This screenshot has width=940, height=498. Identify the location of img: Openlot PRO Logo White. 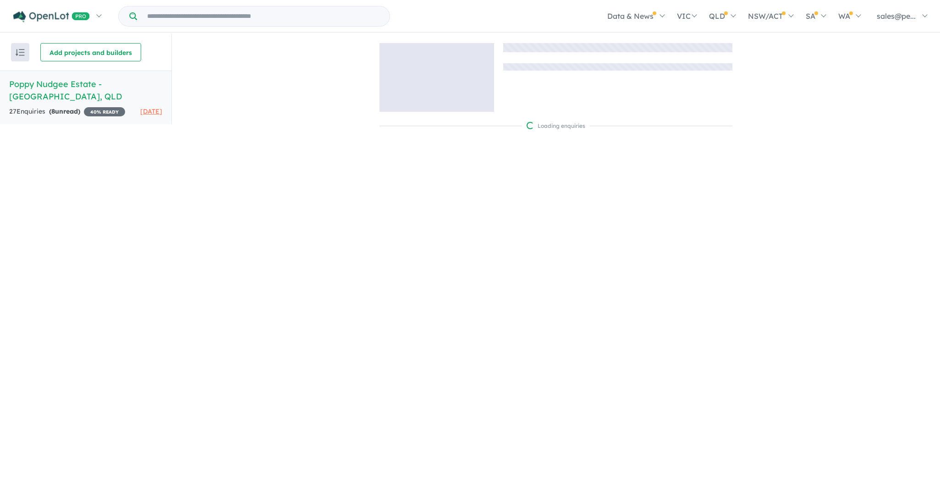
(51, 16).